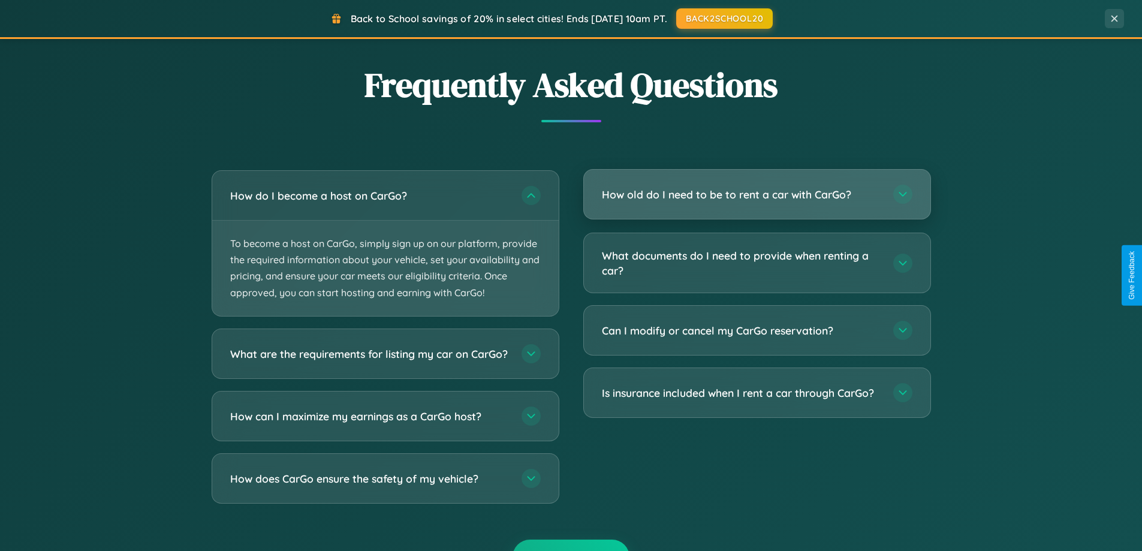 The width and height of the screenshot is (1142, 551). What do you see at coordinates (370, 195) in the screenshot?
I see `h3: How do I become a host on CarGo?` at bounding box center [370, 195].